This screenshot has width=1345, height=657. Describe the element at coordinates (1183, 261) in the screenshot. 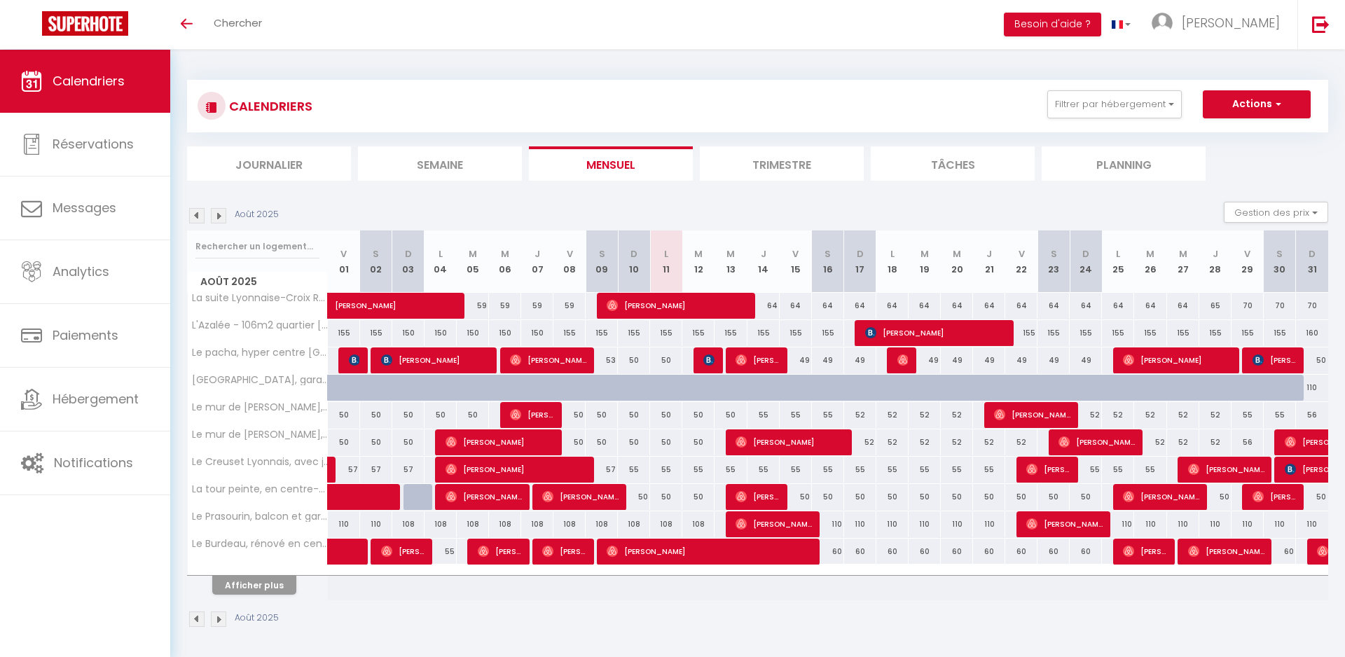

I see `th: 27` at that location.